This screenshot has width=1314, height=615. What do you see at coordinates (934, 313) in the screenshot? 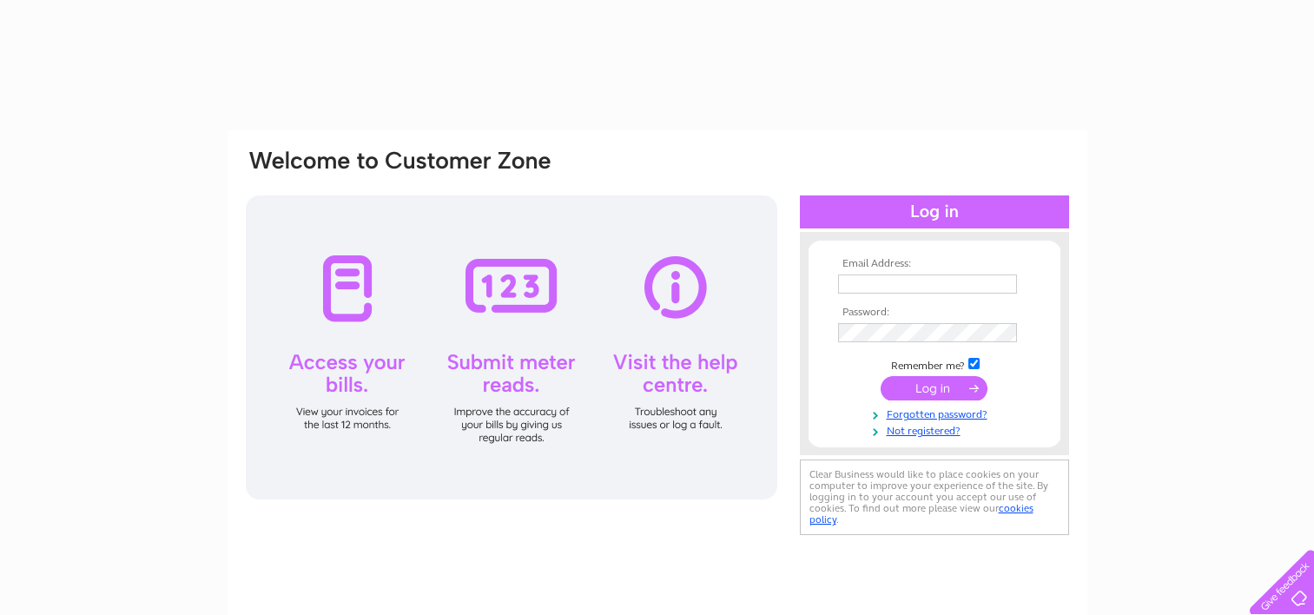
I see `th: Password:` at bounding box center [934, 313].